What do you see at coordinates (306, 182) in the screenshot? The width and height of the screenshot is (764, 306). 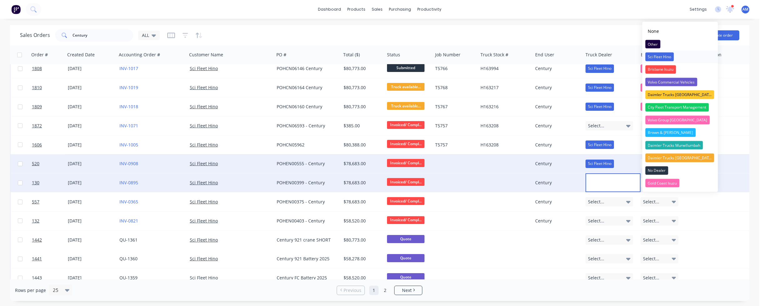 I see `div: POHEN00399 - Century` at bounding box center [306, 182].